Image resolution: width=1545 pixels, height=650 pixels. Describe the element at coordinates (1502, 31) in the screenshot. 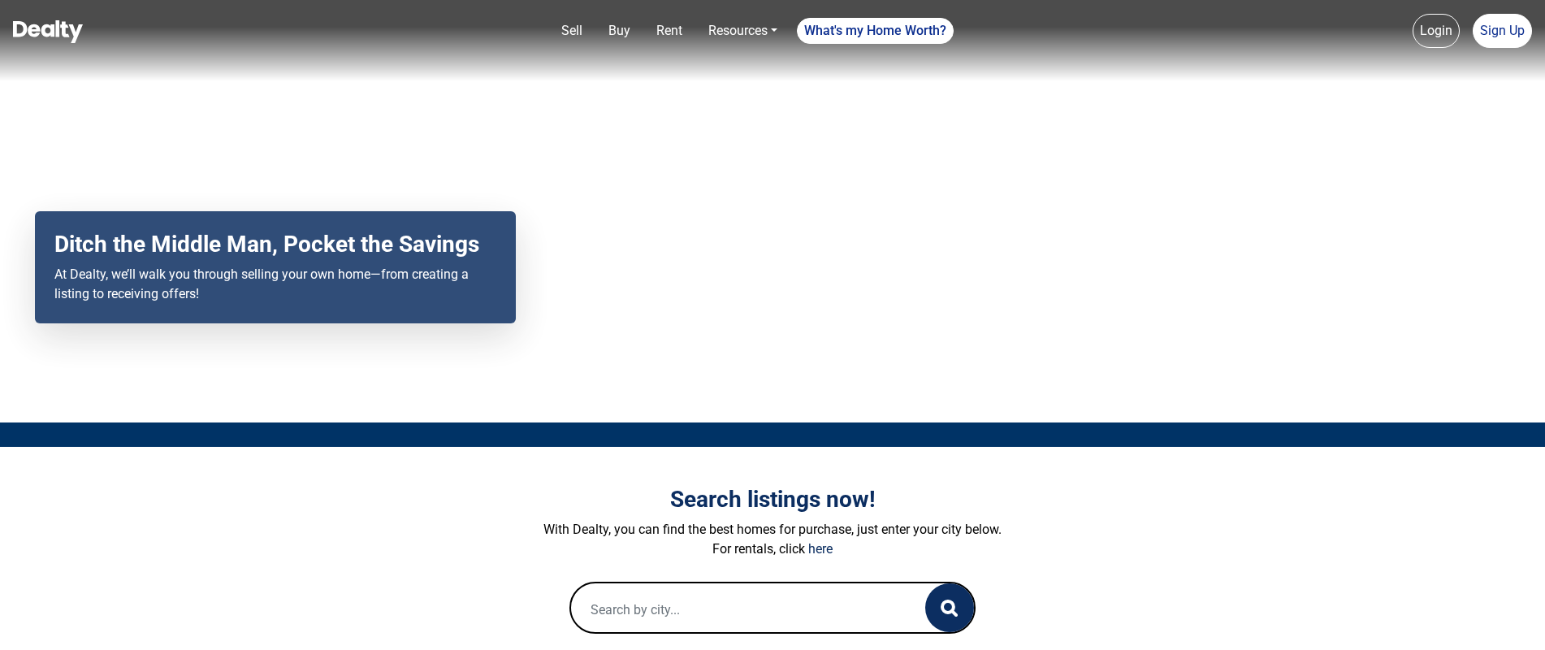

I see `a: Sign Up` at that location.